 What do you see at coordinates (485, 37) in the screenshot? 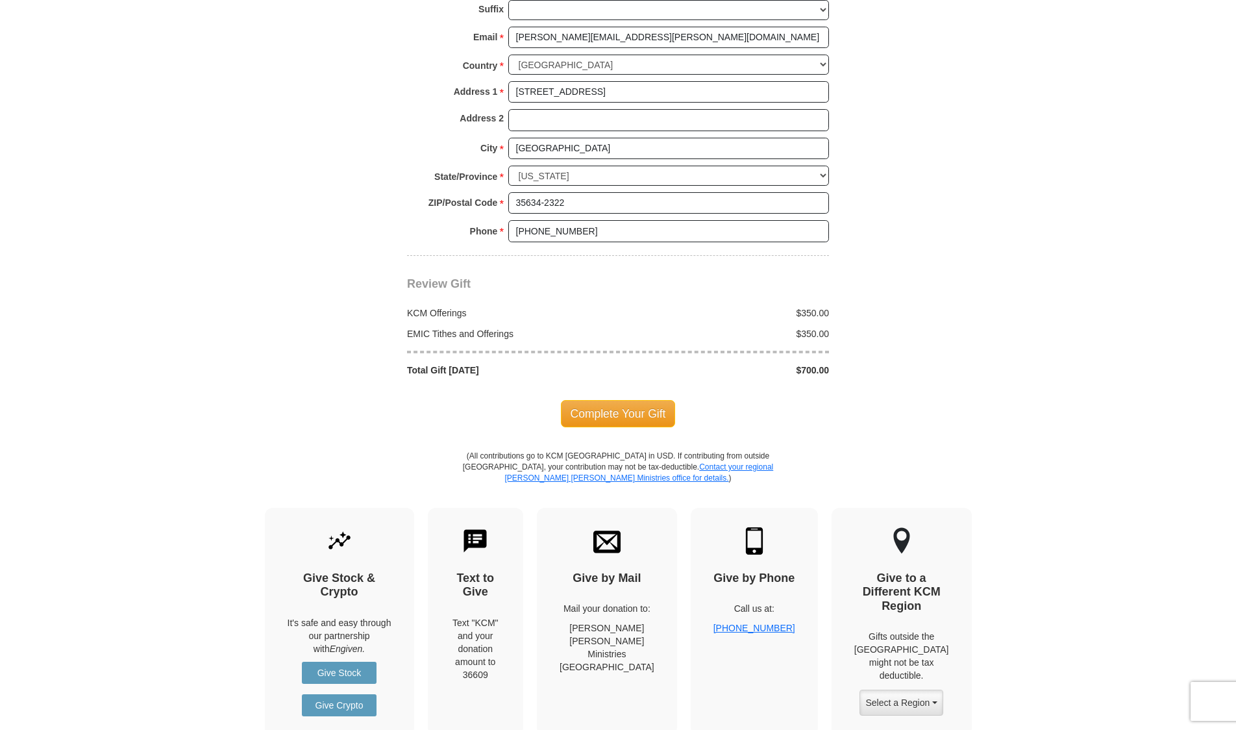
I see `strong: Email` at bounding box center [485, 37].